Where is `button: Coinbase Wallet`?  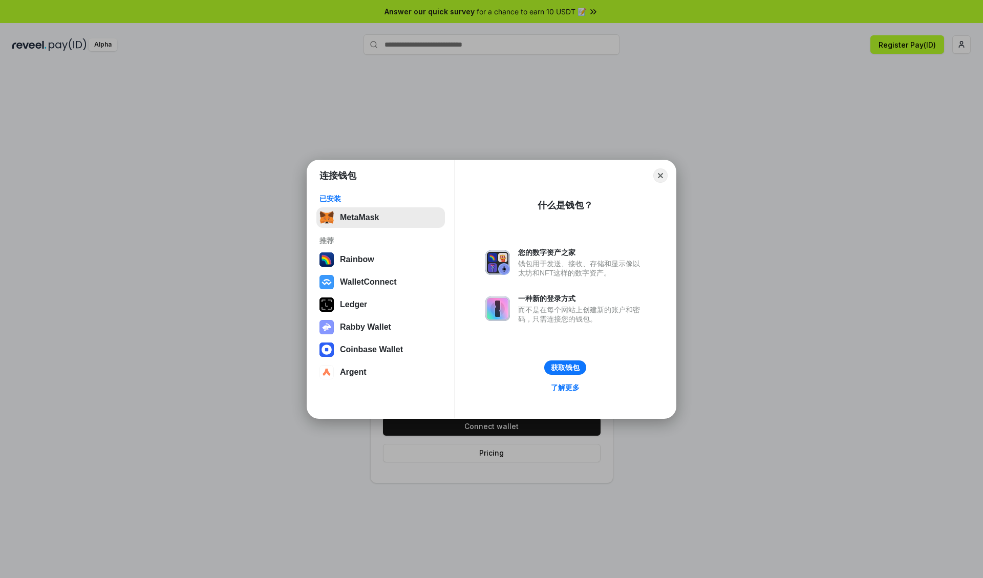
button: Coinbase Wallet is located at coordinates (380, 350).